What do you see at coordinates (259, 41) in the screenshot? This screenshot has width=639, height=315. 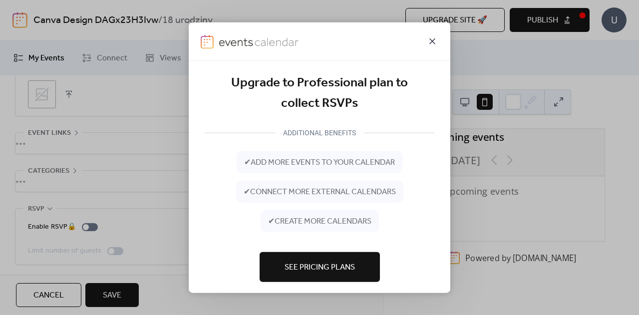 I see `img: logo-type` at bounding box center [259, 41].